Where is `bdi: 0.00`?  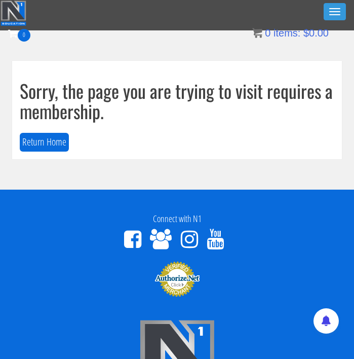 bdi: 0.00 is located at coordinates (316, 33).